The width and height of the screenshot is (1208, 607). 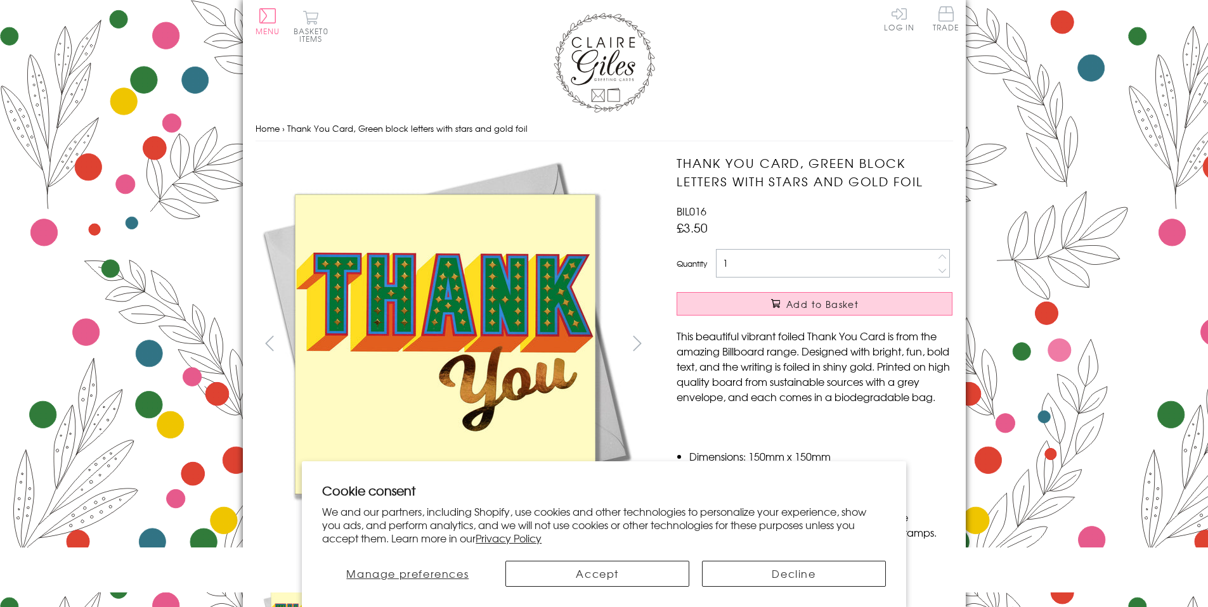 What do you see at coordinates (692, 228) in the screenshot?
I see `span: £3.50` at bounding box center [692, 228].